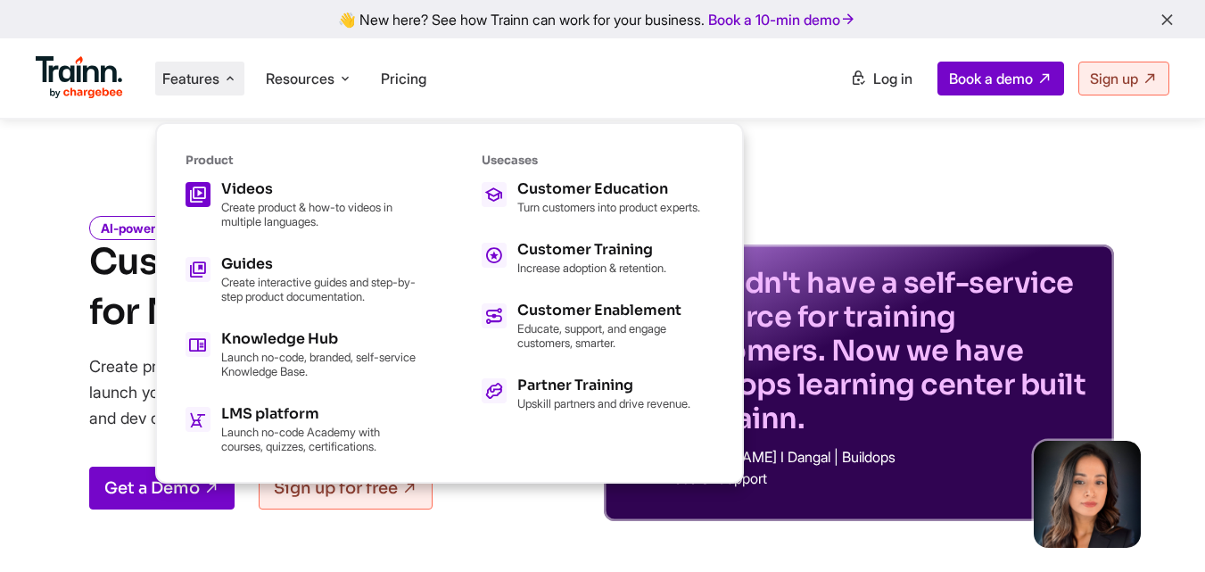 Image resolution: width=1205 pixels, height=572 pixels. I want to click on p: Upskill partners and drive revenue., so click(604, 403).